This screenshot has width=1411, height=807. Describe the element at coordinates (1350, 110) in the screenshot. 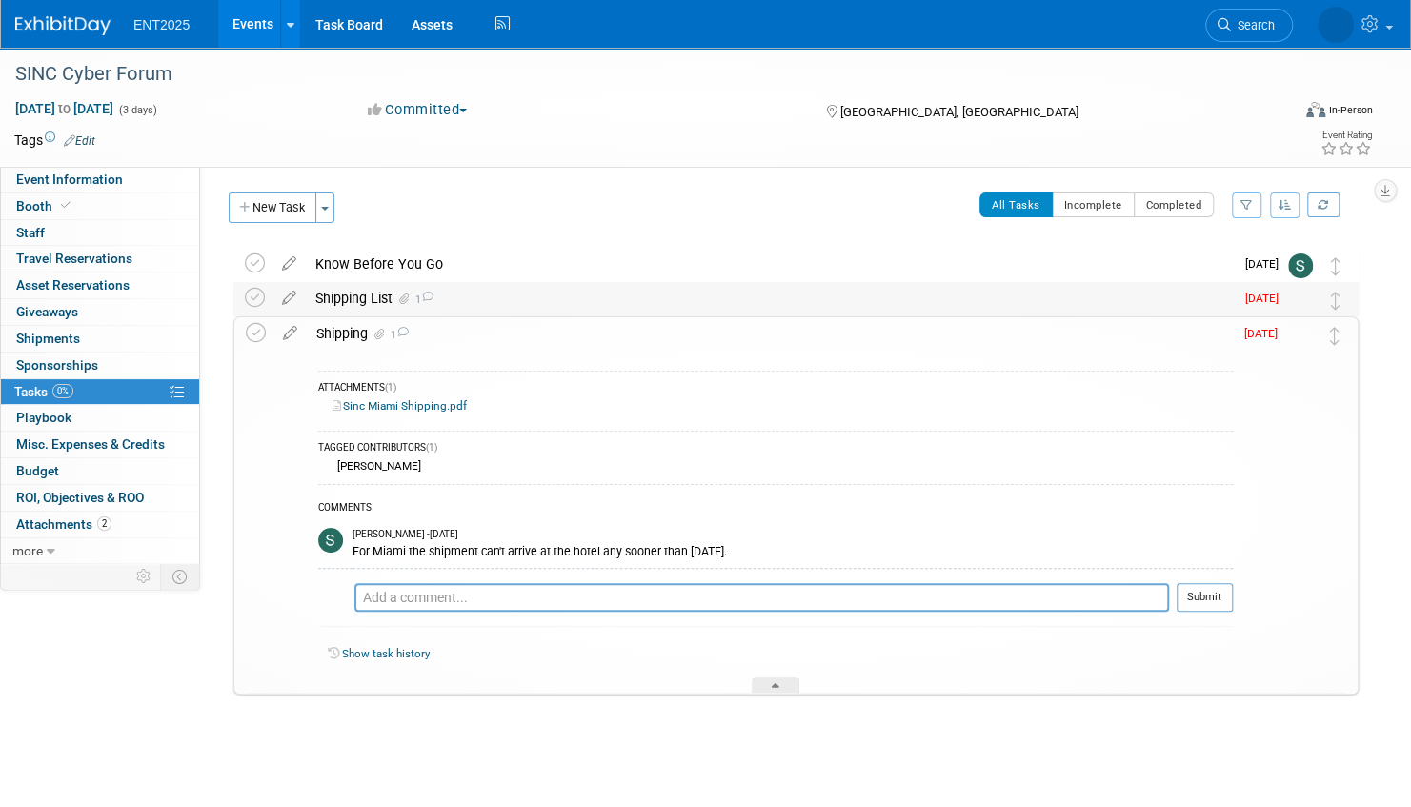

I see `div: In-Person` at that location.